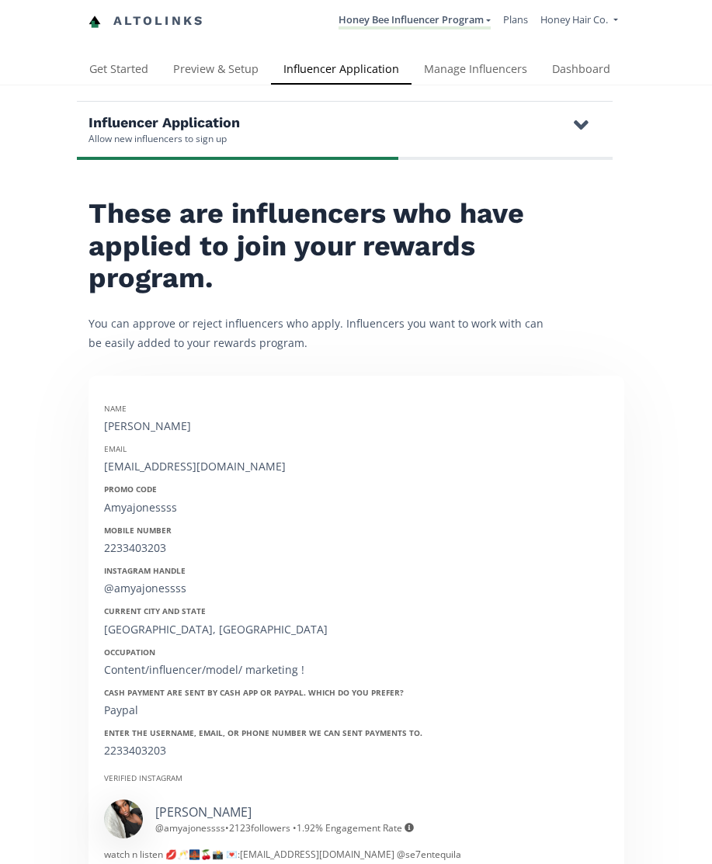 The height and width of the screenshot is (864, 712). What do you see at coordinates (356, 778) in the screenshot?
I see `div: Verified Instagram` at bounding box center [356, 778].